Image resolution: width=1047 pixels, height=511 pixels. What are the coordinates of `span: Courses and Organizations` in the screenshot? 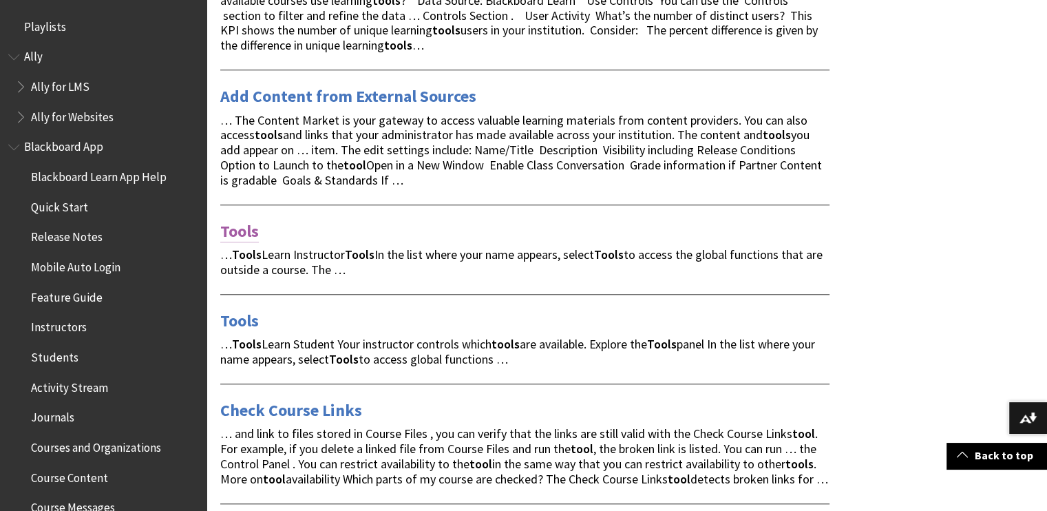 It's located at (96, 445).